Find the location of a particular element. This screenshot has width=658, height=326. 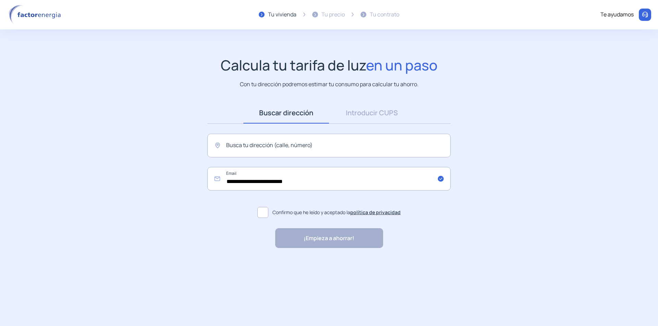

img: llamar is located at coordinates (644, 15).